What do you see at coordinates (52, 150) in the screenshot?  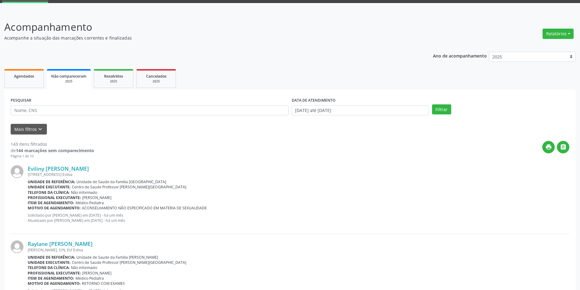 I see `div: de` at bounding box center [52, 150].